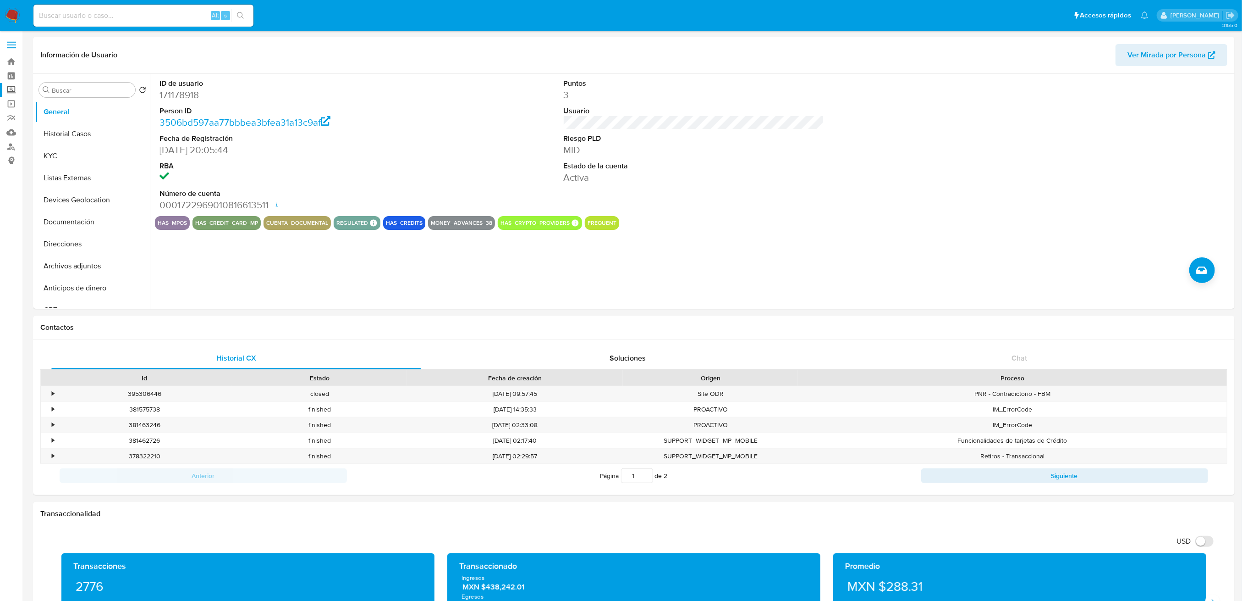 This screenshot has height=601, width=1242. I want to click on span: Página de, so click(634, 475).